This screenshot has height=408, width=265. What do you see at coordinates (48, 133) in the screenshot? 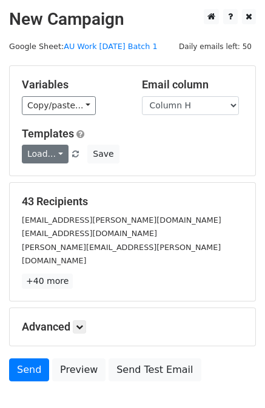
I see `a: Templates` at bounding box center [48, 133].